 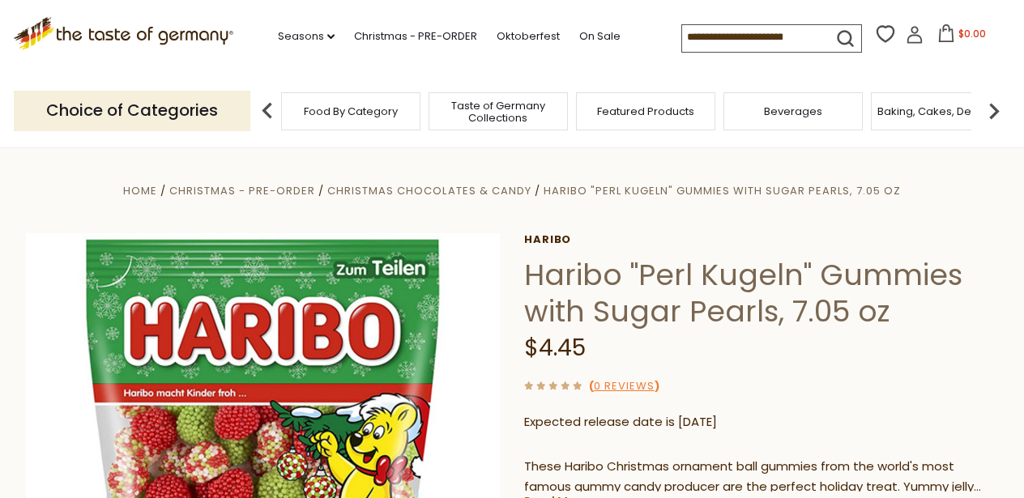 What do you see at coordinates (351, 111) in the screenshot?
I see `a: Food By Category` at bounding box center [351, 111].